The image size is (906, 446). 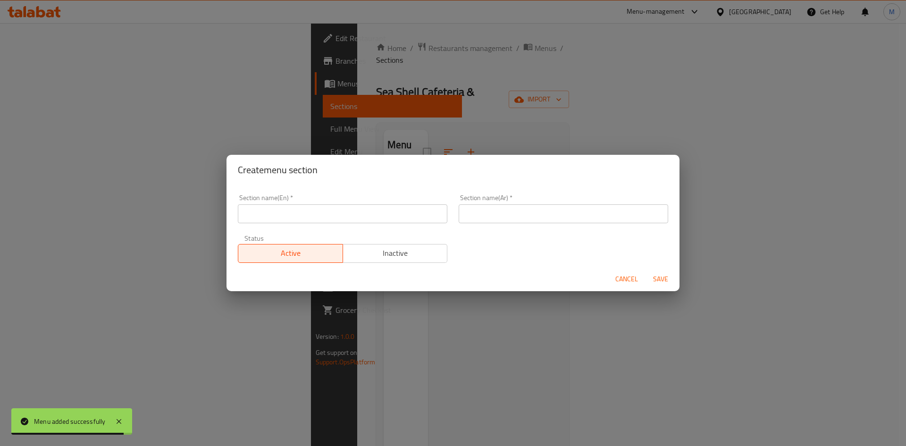 I want to click on button: Save, so click(x=661, y=279).